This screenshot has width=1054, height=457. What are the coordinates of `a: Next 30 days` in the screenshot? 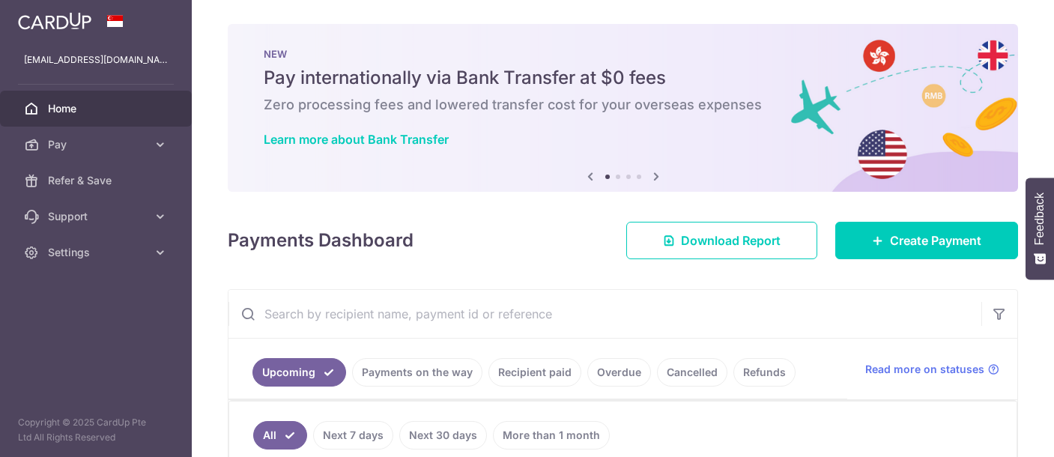 It's located at (443, 435).